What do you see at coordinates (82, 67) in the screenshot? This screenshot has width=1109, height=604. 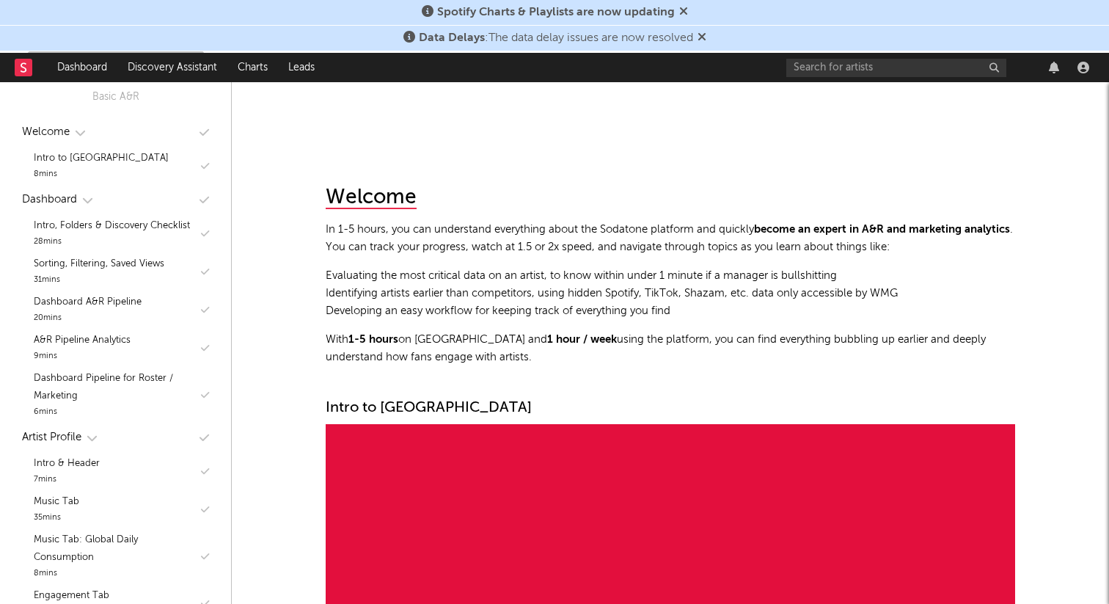 I see `a: Dashboard` at bounding box center [82, 67].